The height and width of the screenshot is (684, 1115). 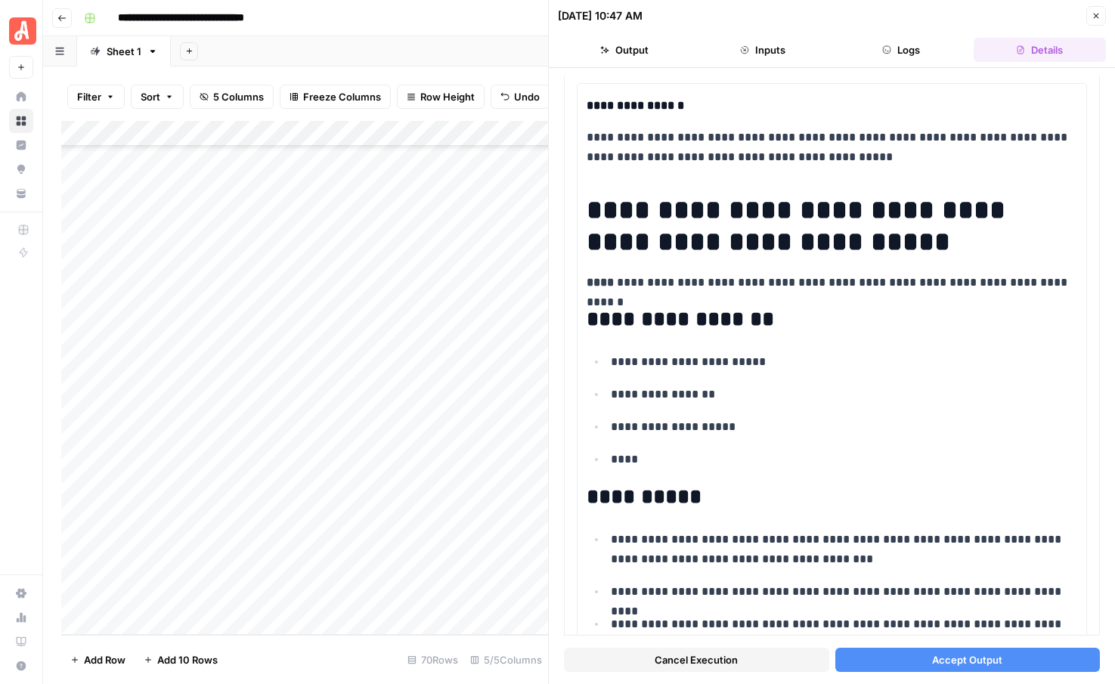 What do you see at coordinates (447, 97) in the screenshot?
I see `span: Row Height` at bounding box center [447, 97].